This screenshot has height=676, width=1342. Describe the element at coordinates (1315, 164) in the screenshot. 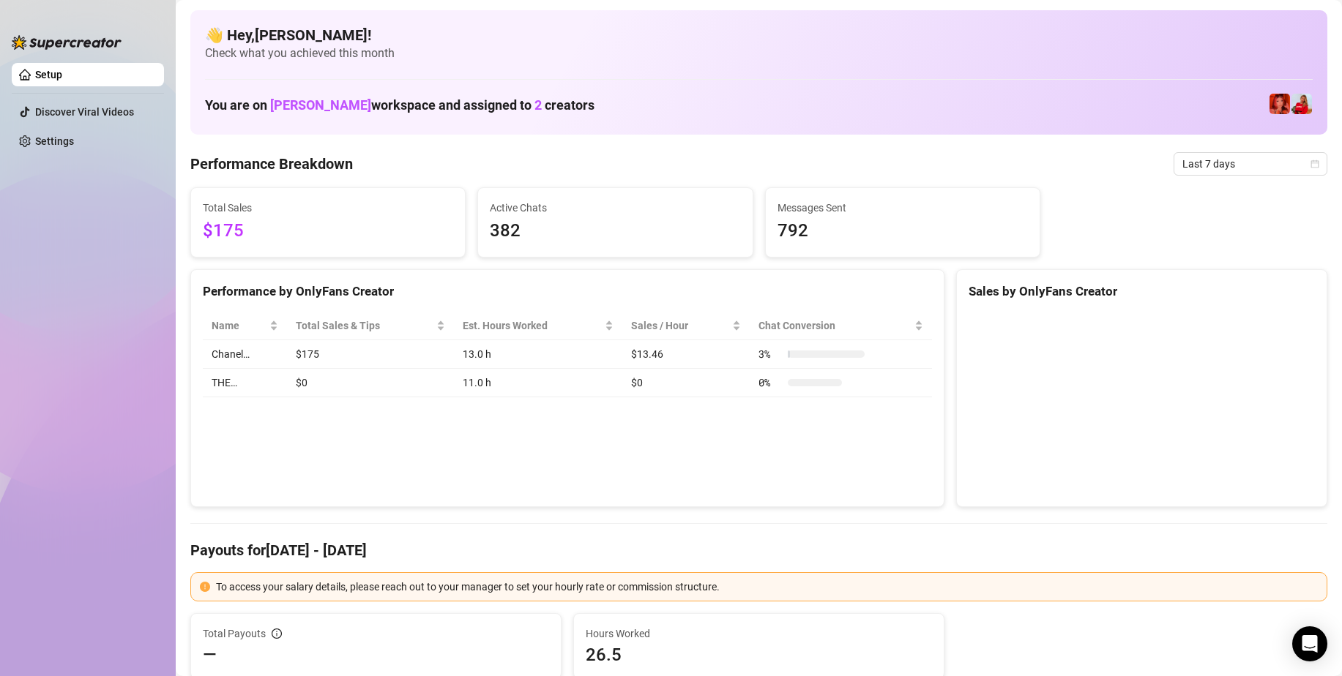

I see `span: calendar` at that location.